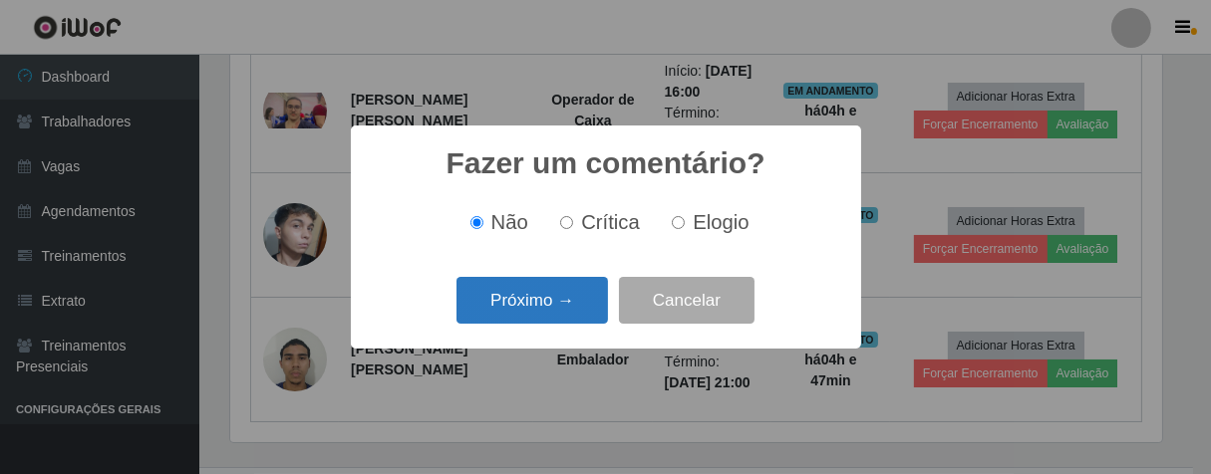 Image resolution: width=1211 pixels, height=474 pixels. What do you see at coordinates (509, 222) in the screenshot?
I see `span: Não` at bounding box center [509, 222].